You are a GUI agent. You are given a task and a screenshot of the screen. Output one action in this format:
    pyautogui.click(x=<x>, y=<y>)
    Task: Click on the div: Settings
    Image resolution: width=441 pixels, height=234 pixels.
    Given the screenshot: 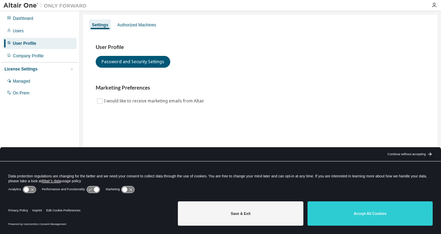 What is the action you would take?
    pyautogui.click(x=100, y=25)
    